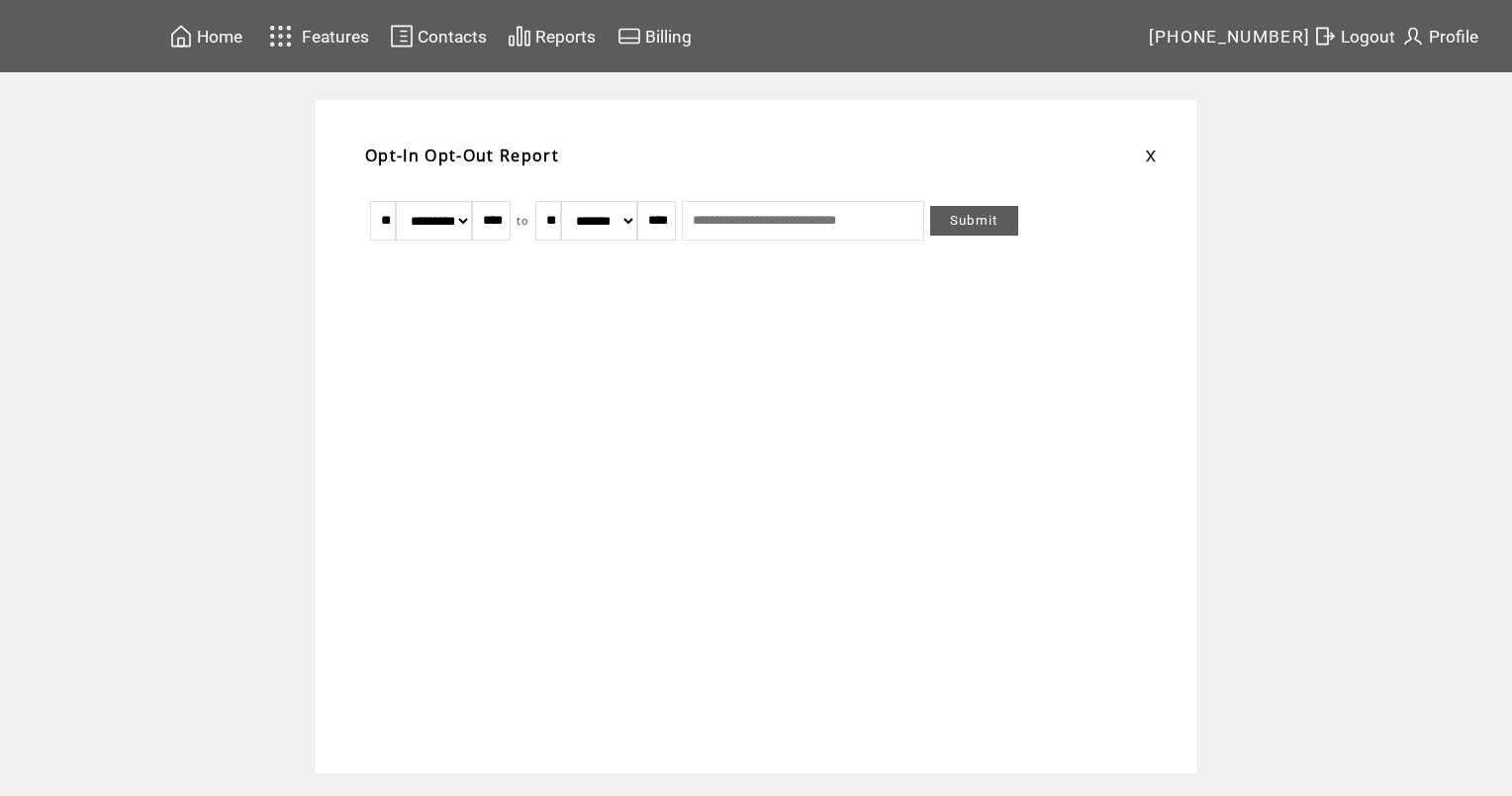 The width and height of the screenshot is (1512, 796). I want to click on a: Features, so click(315, 36).